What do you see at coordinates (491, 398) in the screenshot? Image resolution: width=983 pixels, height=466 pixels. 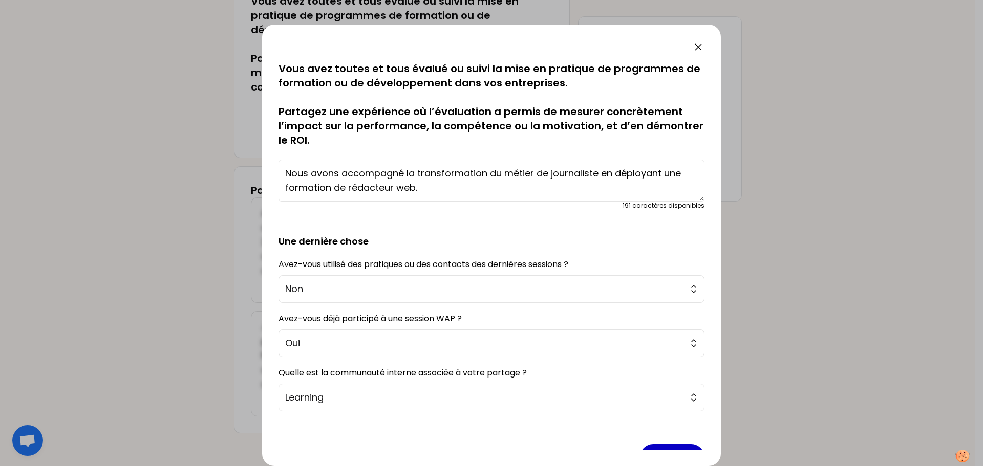 I see `button: Learning` at bounding box center [491, 398].